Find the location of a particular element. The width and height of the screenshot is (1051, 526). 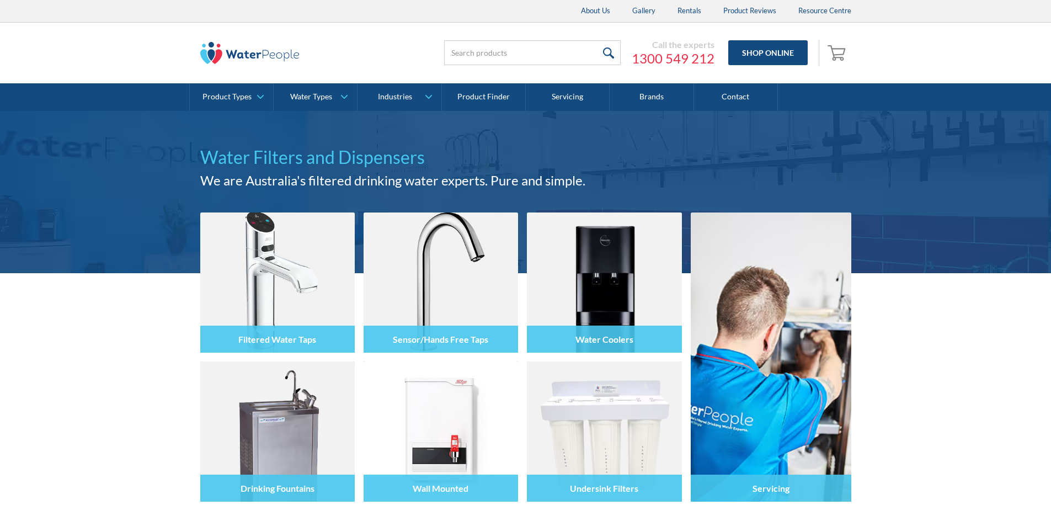

a: Undersink Filters is located at coordinates (604, 432).